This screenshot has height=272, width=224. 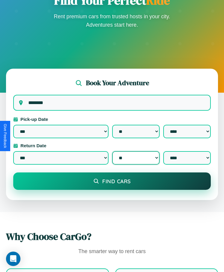 I want to click on p: Rent premium cars from trusted hosts in your city. Adventures start here., so click(x=112, y=21).